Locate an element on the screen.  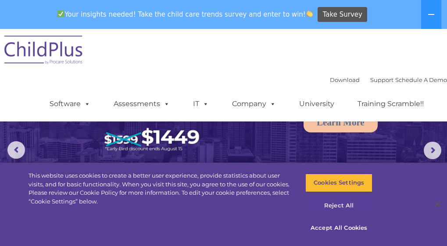
a: Support is located at coordinates (382, 80).